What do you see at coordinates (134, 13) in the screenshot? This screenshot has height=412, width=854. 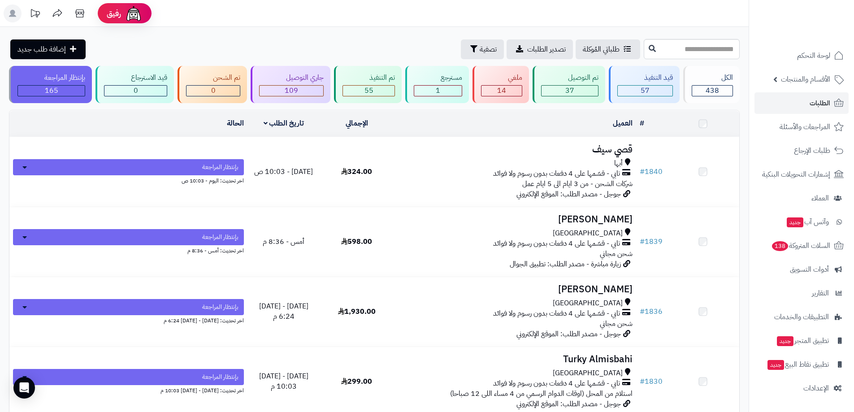 I see `img: ai-face.png` at bounding box center [134, 13].